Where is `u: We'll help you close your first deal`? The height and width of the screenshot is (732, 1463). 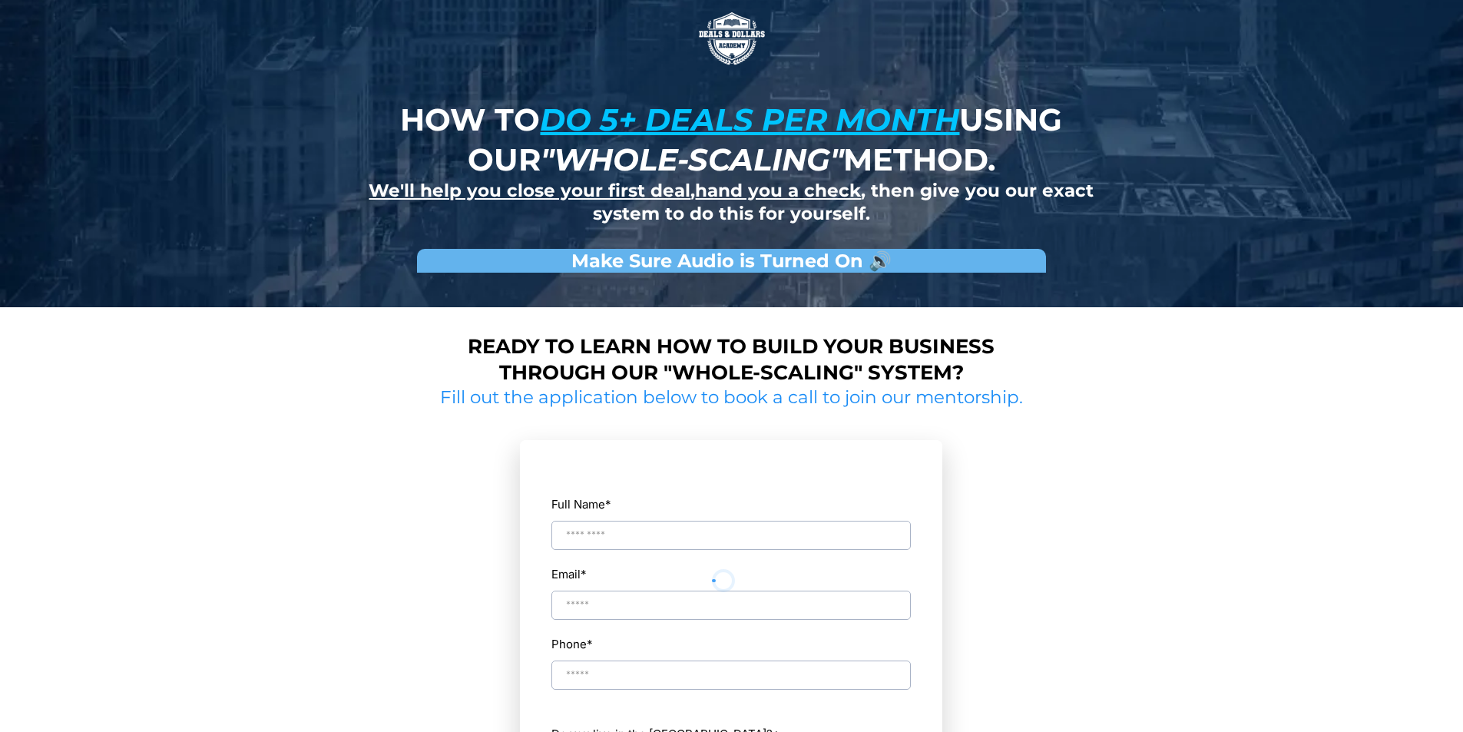 u: We'll help you close your first deal is located at coordinates (529, 190).